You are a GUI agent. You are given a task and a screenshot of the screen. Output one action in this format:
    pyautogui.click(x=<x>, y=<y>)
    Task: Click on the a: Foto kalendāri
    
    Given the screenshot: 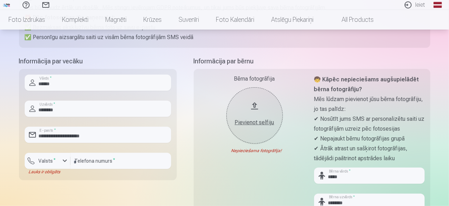 What is the action you would take?
    pyautogui.click(x=235, y=20)
    